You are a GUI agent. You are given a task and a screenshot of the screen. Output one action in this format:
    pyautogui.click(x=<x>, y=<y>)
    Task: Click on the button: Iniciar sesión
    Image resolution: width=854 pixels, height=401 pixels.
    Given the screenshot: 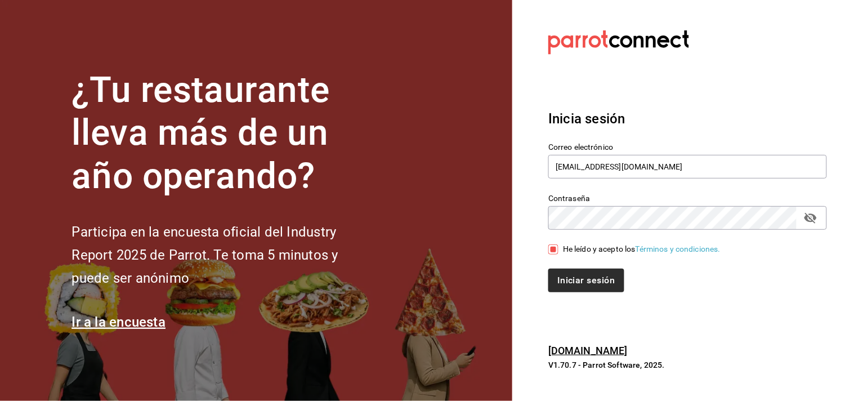 What is the action you would take?
    pyautogui.click(x=586, y=280)
    